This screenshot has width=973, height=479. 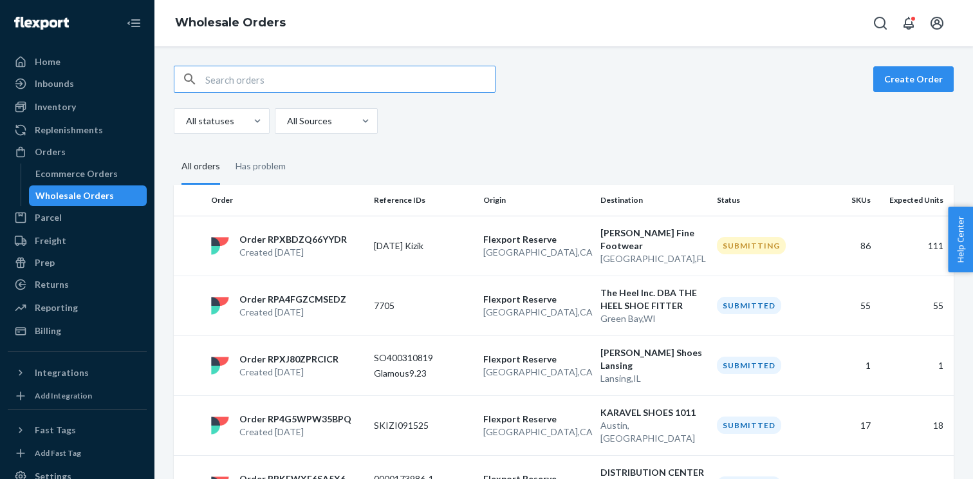 I want to click on div: Inbounds, so click(x=54, y=84).